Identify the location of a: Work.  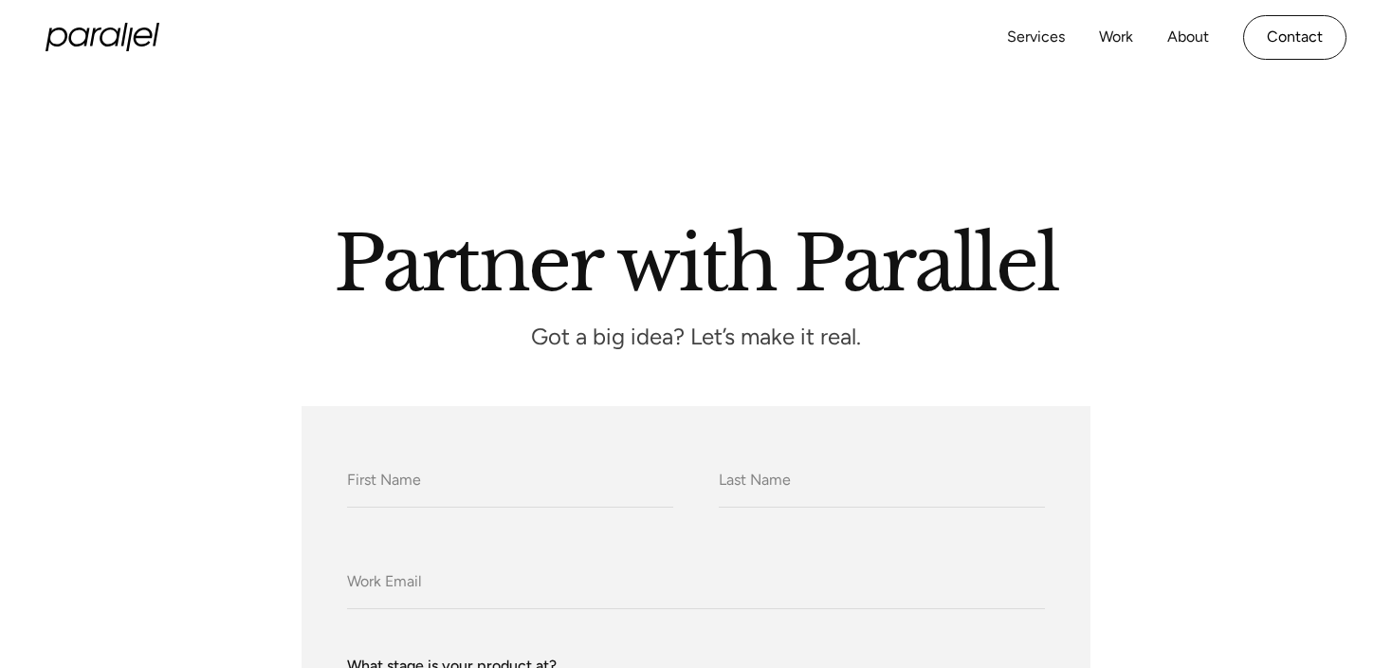
(1116, 37).